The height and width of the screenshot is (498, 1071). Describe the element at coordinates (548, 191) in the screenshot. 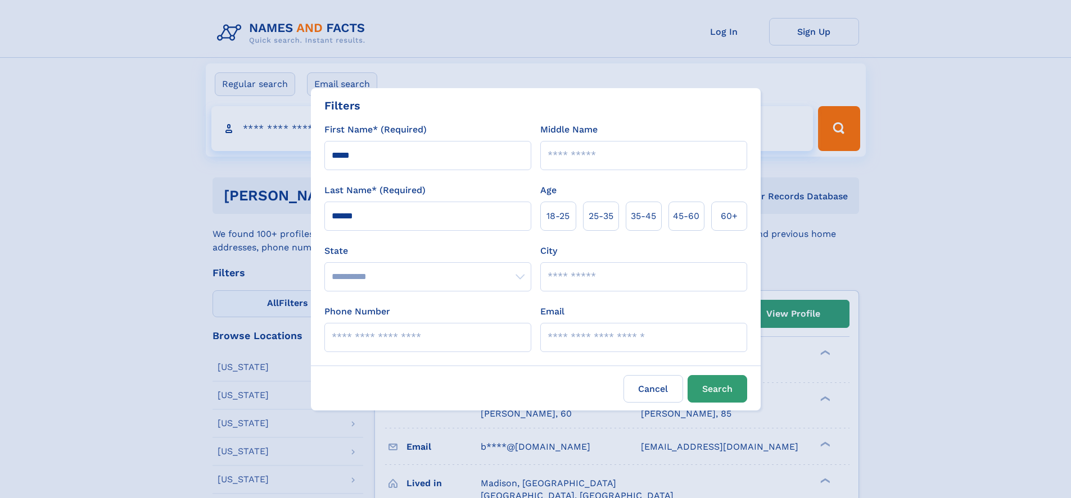

I see `label: Age` at that location.